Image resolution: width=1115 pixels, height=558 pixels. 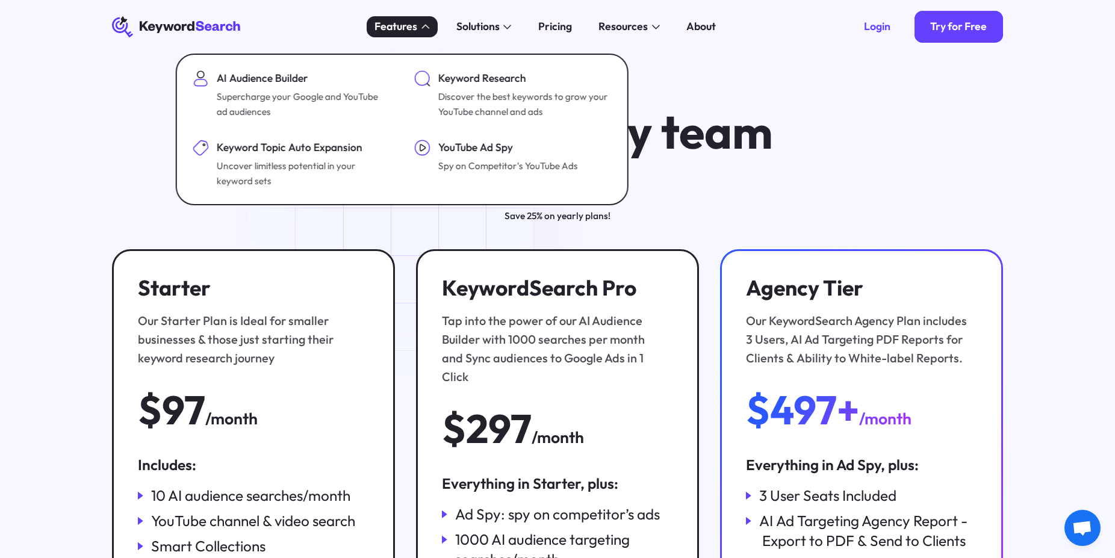 I want to click on div: Smart Collections, so click(x=208, y=546).